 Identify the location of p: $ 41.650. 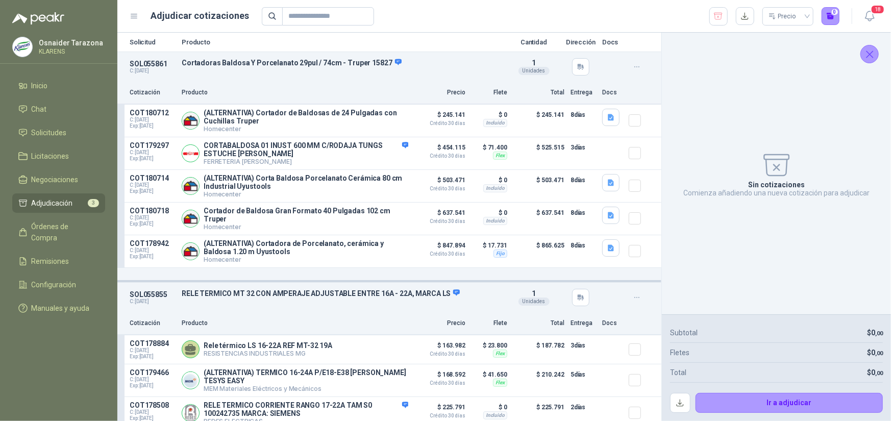
(489, 374).